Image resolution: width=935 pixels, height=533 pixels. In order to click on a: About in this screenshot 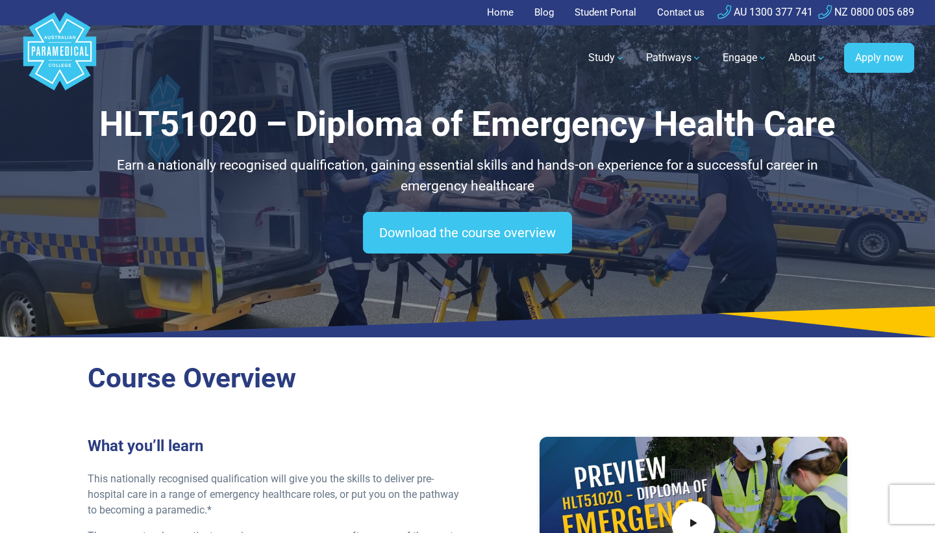, I will do `click(807, 58)`.